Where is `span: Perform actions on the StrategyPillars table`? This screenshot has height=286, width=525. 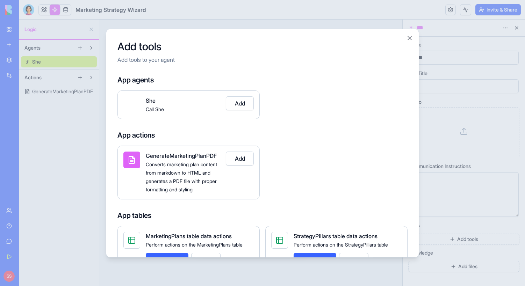
span: Perform actions on the StrategyPillars table is located at coordinates (341, 245).